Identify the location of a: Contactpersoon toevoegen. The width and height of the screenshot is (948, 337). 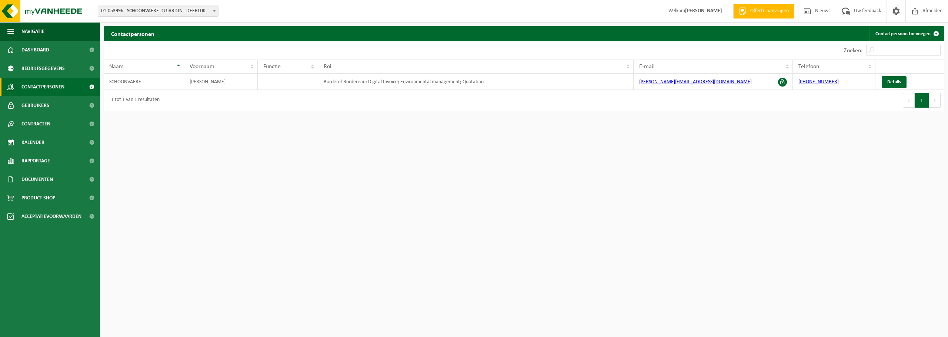
(906, 34).